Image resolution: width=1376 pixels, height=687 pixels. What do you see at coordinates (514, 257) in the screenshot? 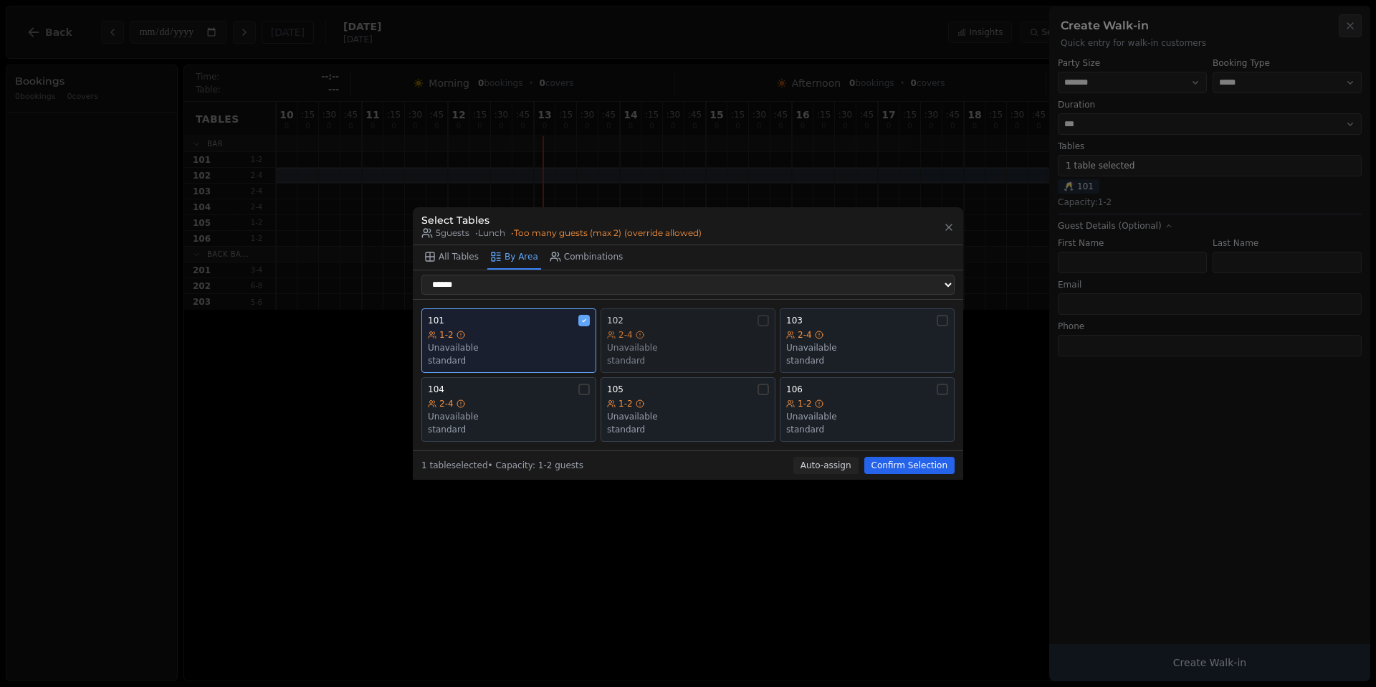
I see `button: By Area` at bounding box center [514, 257].